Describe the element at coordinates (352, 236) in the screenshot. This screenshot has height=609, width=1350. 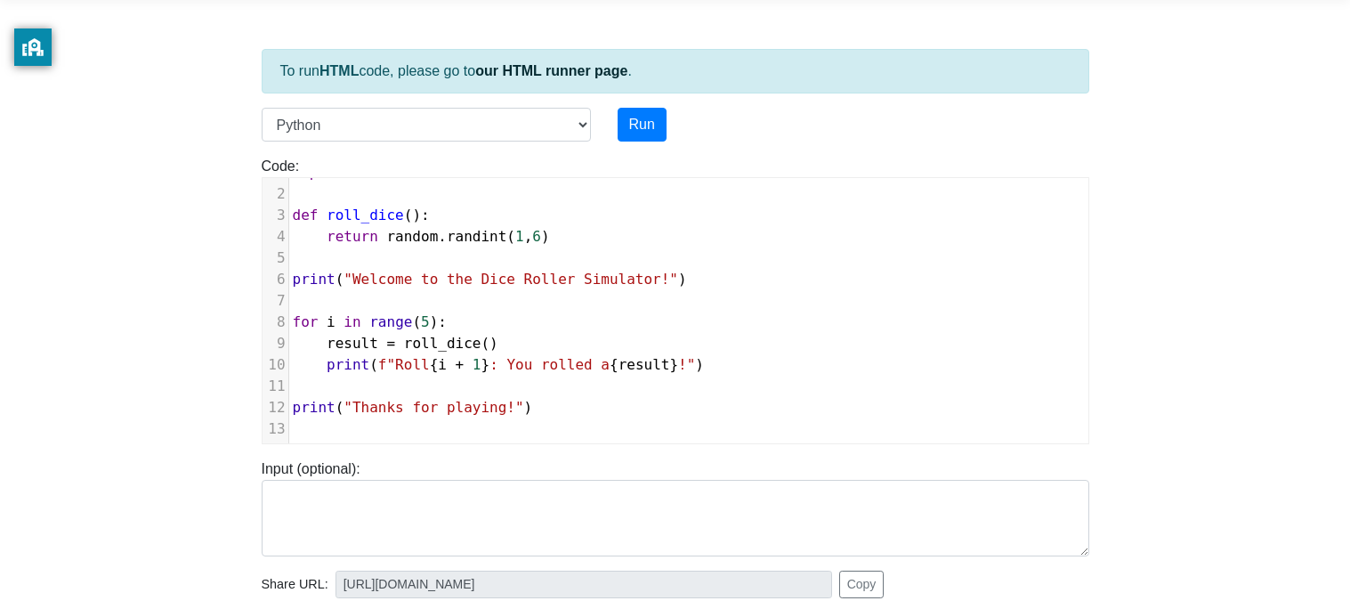
I see `span: return` at that location.